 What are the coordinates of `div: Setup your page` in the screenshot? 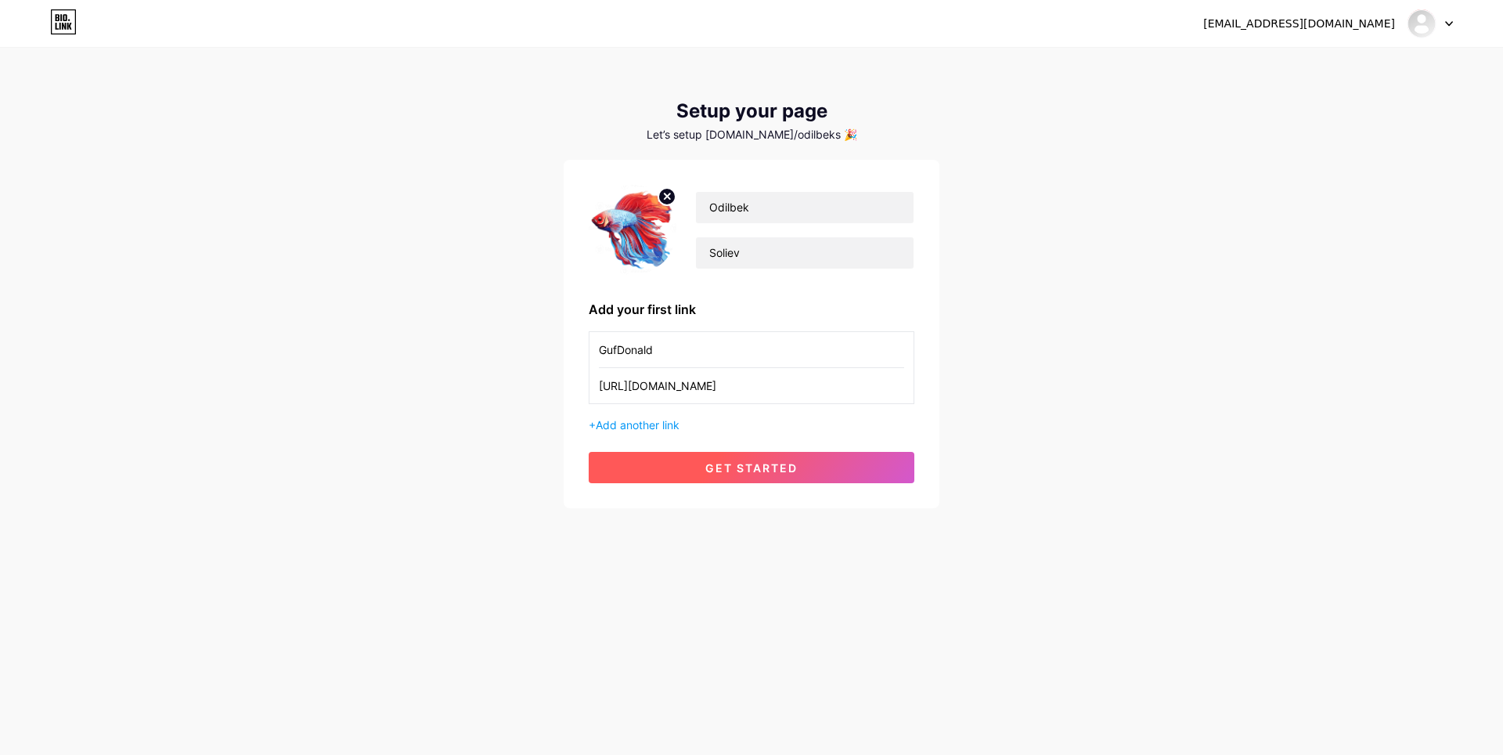 It's located at (752, 111).